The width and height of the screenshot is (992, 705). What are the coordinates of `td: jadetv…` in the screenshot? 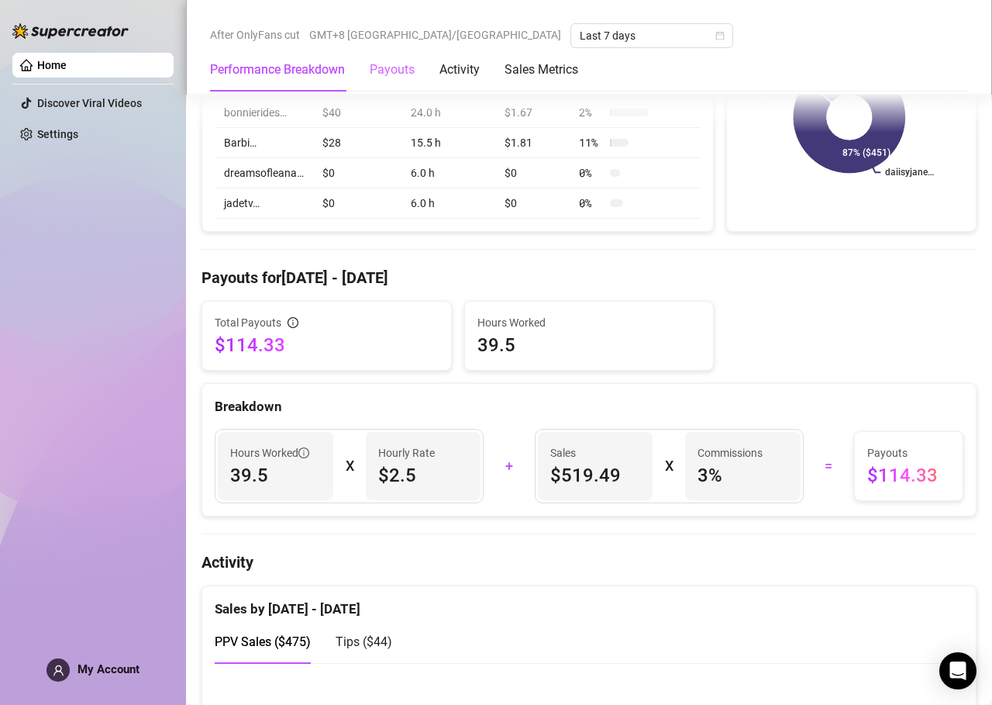 It's located at (264, 203).